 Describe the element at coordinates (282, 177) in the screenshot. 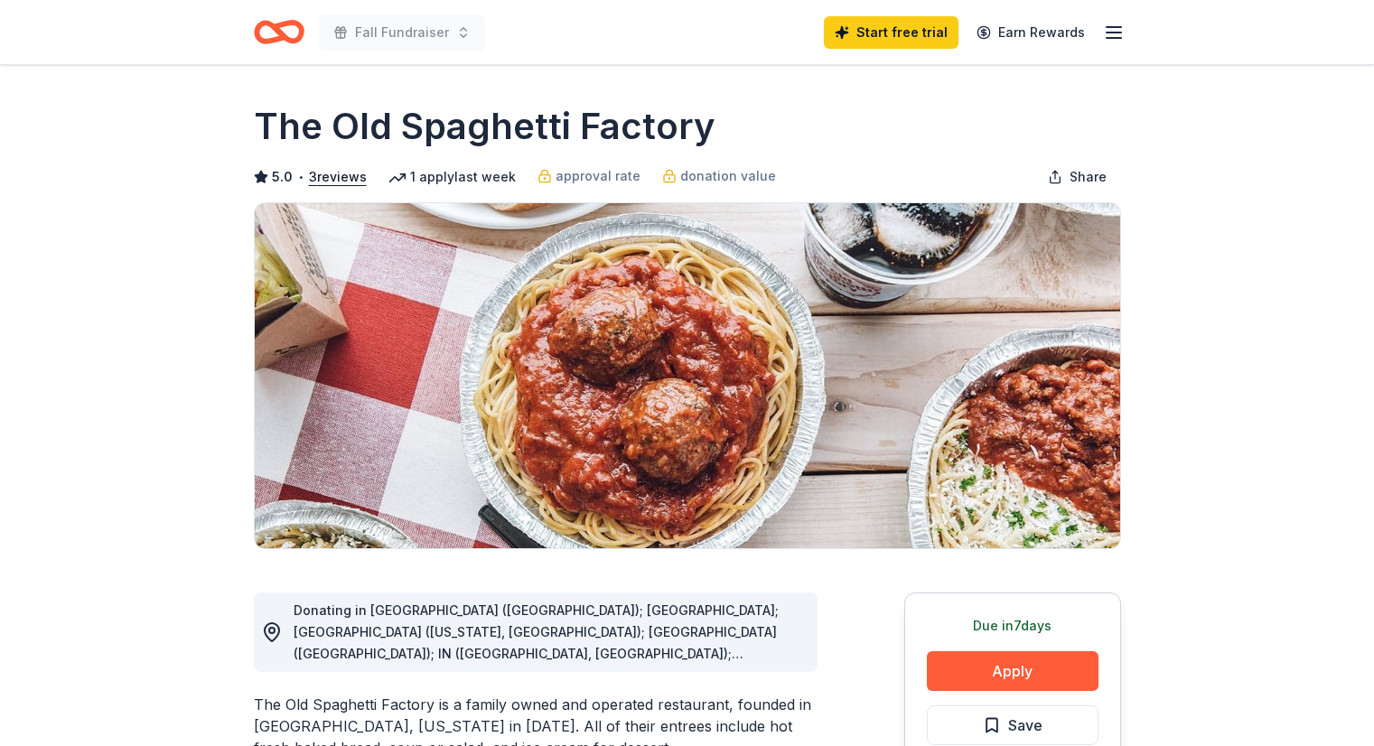

I see `span: 5.0` at that location.